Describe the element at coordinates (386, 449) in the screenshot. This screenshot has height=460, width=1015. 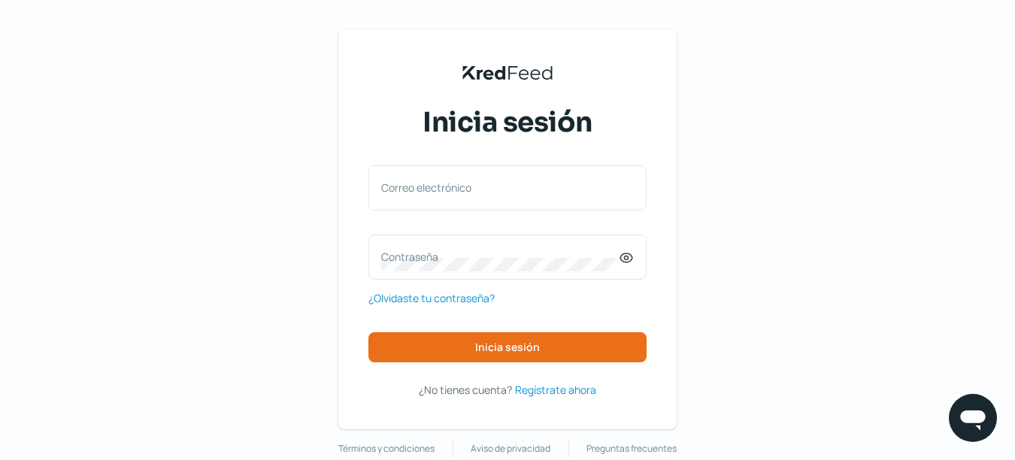
I see `span: Términos y condiciones` at that location.